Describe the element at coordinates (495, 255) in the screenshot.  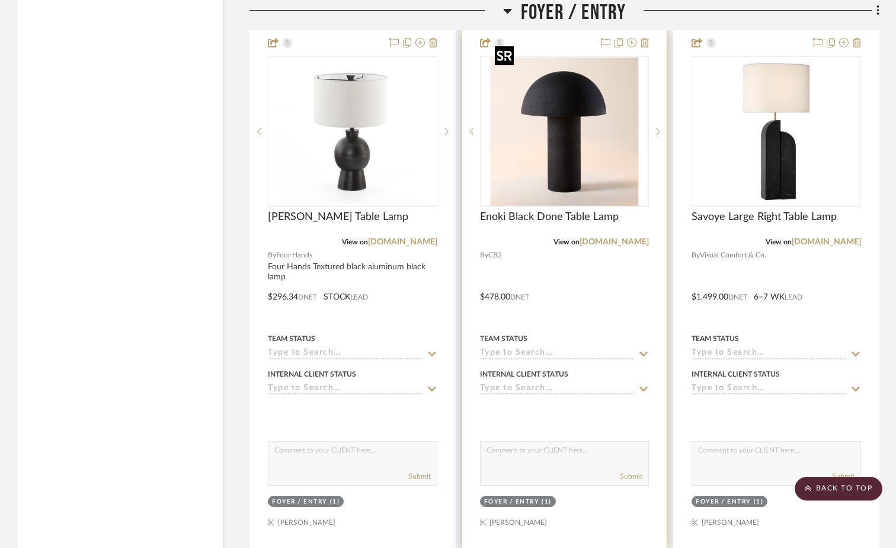
I see `span: CB2` at that location.